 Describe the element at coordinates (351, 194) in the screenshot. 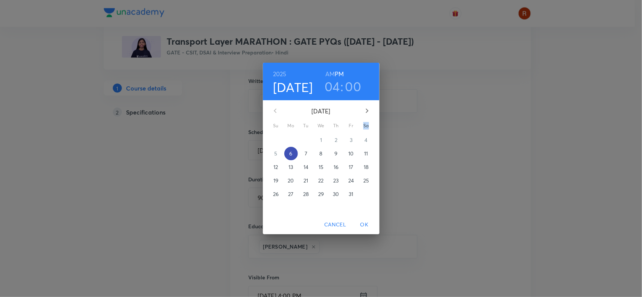

I see `p: 31` at that location.